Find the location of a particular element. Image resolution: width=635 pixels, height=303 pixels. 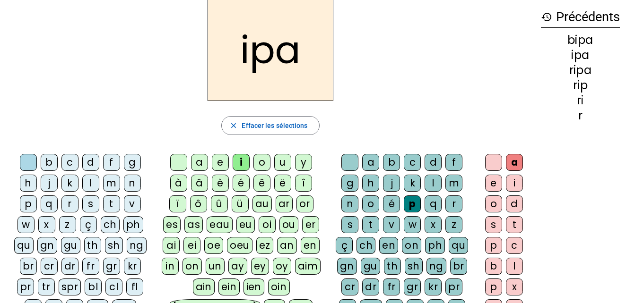

div: i is located at coordinates (241, 163).